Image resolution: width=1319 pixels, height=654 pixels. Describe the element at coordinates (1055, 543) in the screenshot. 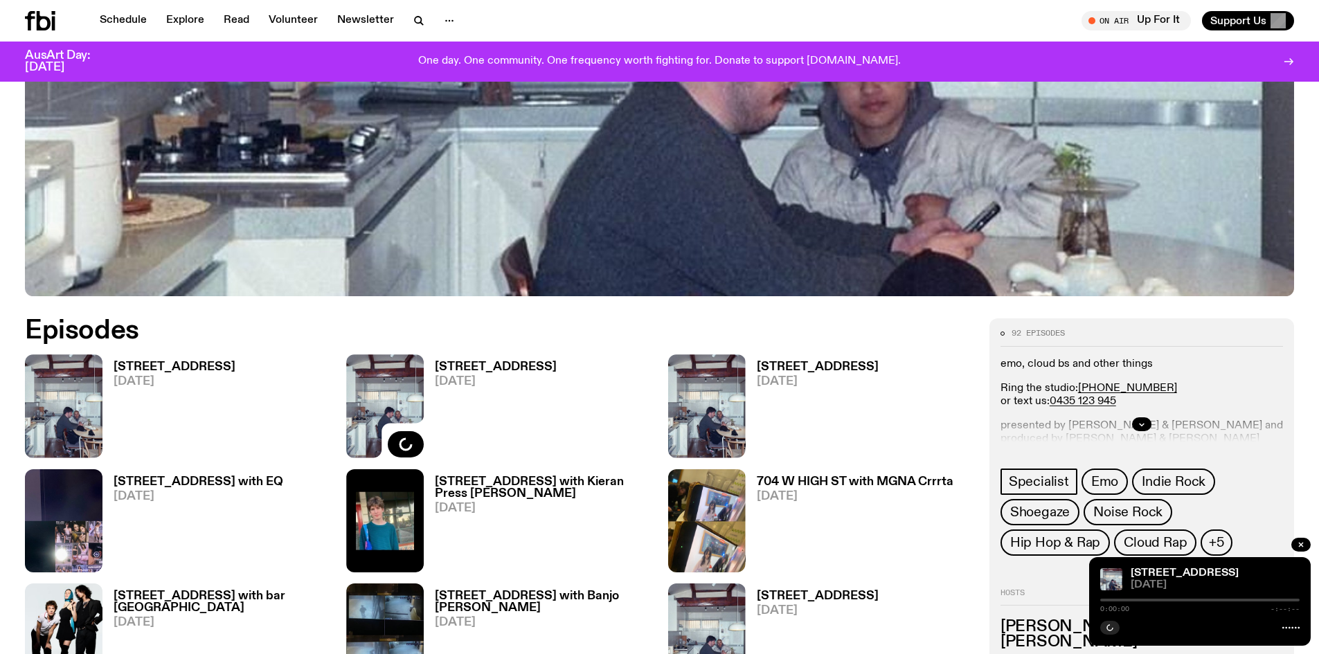

I see `span: Hip Hop & Rap` at that location.